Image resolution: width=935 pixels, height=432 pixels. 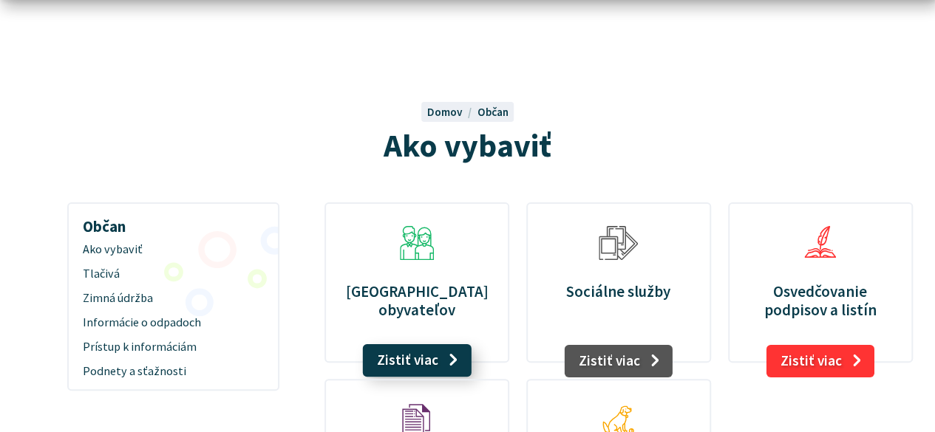 What do you see at coordinates (493, 112) in the screenshot?
I see `a: Občan` at bounding box center [493, 112].